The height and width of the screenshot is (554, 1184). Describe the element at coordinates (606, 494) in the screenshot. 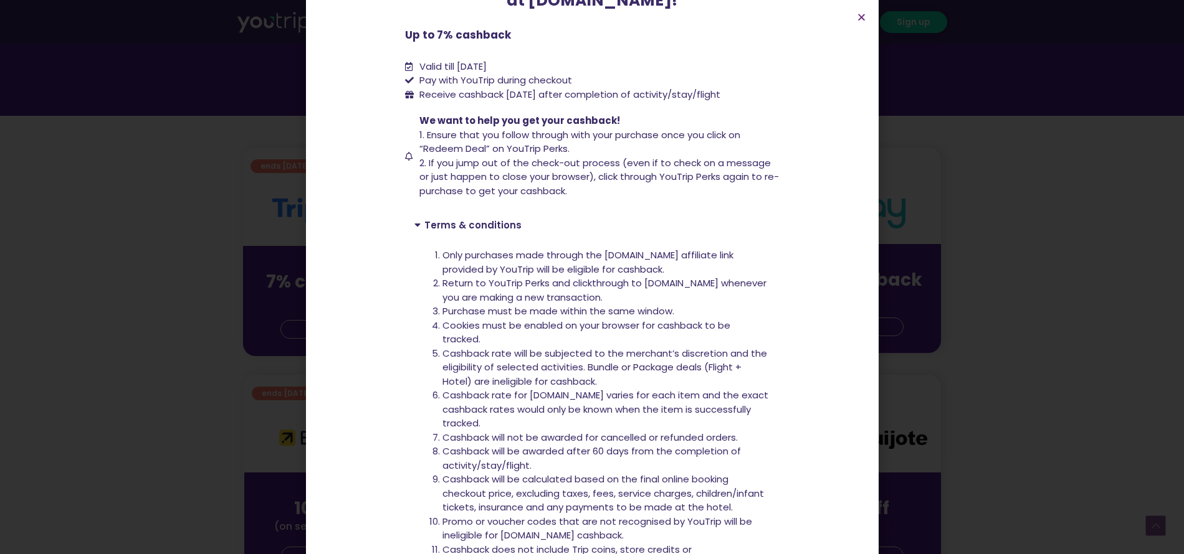

I see `li: Cashback will be calculated based on the final online booking checkout price, excluding taxes, fe...` at that location.